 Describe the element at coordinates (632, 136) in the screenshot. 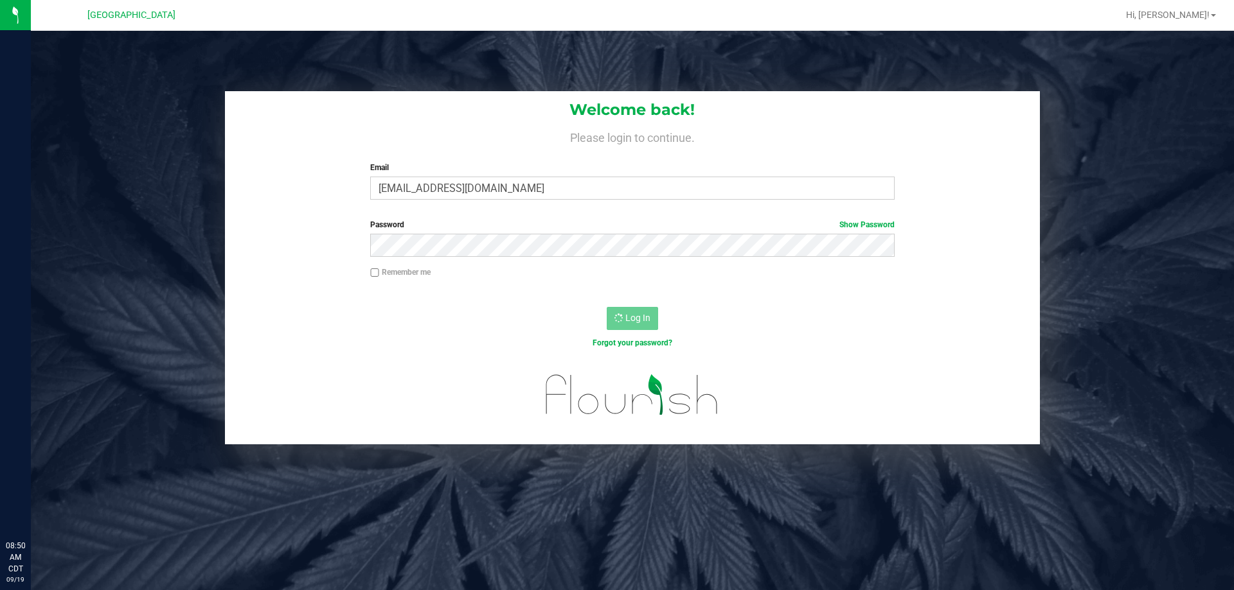

I see `h4: Please login to continue.` at that location.